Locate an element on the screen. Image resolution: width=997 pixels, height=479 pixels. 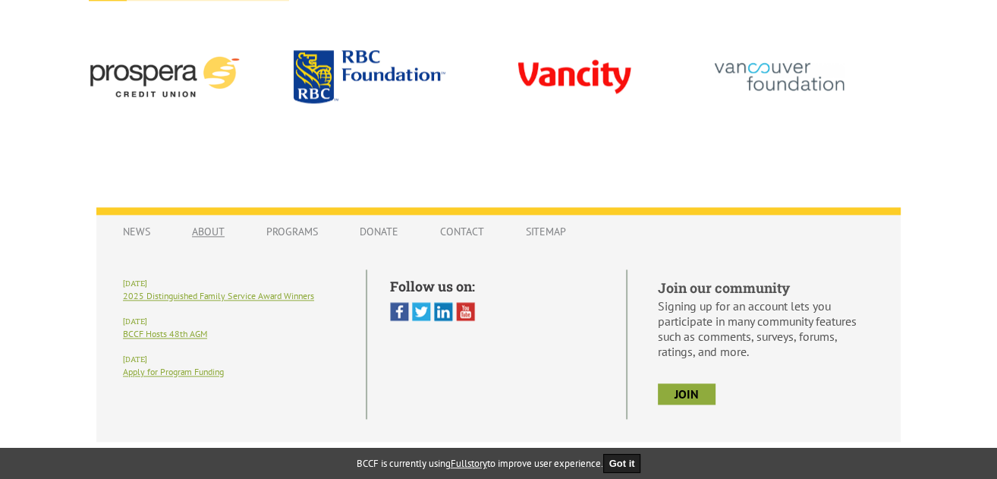
a: BCCF Hosts 48th AGM is located at coordinates (165, 333).